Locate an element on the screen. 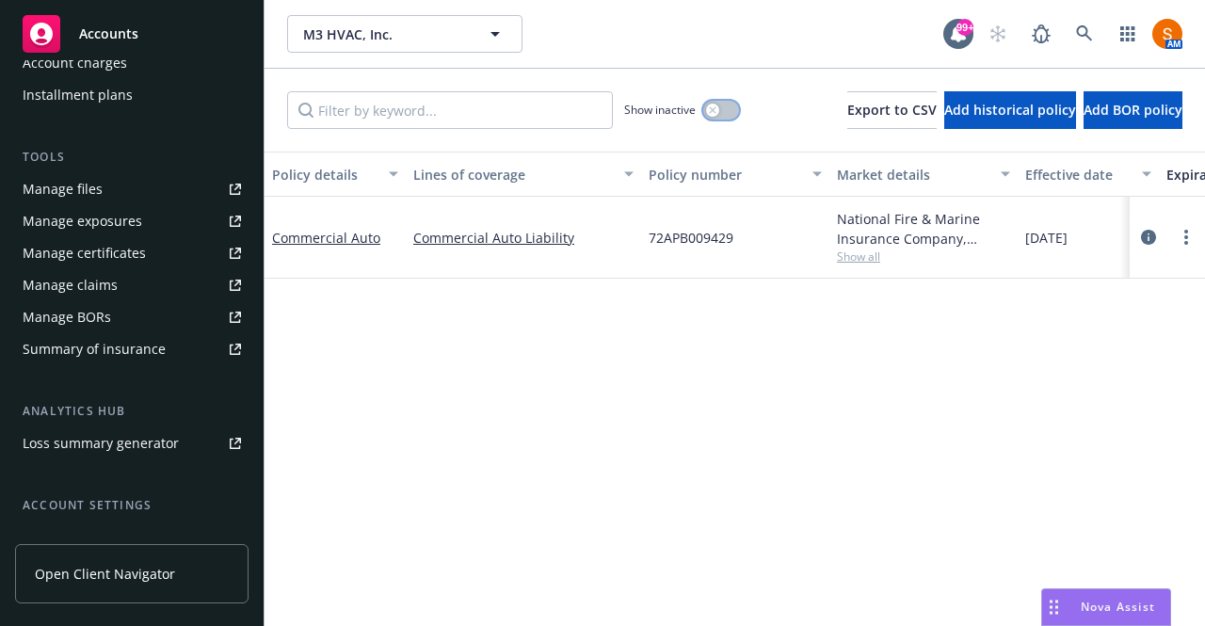 This screenshot has height=626, width=1205. img: photo is located at coordinates (1168, 34).